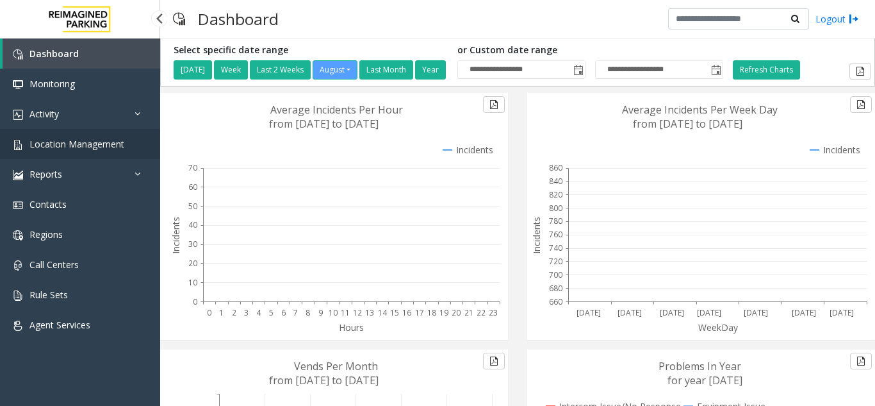 The image size is (875, 406). Describe the element at coordinates (556, 181) in the screenshot. I see `text: 840` at that location.